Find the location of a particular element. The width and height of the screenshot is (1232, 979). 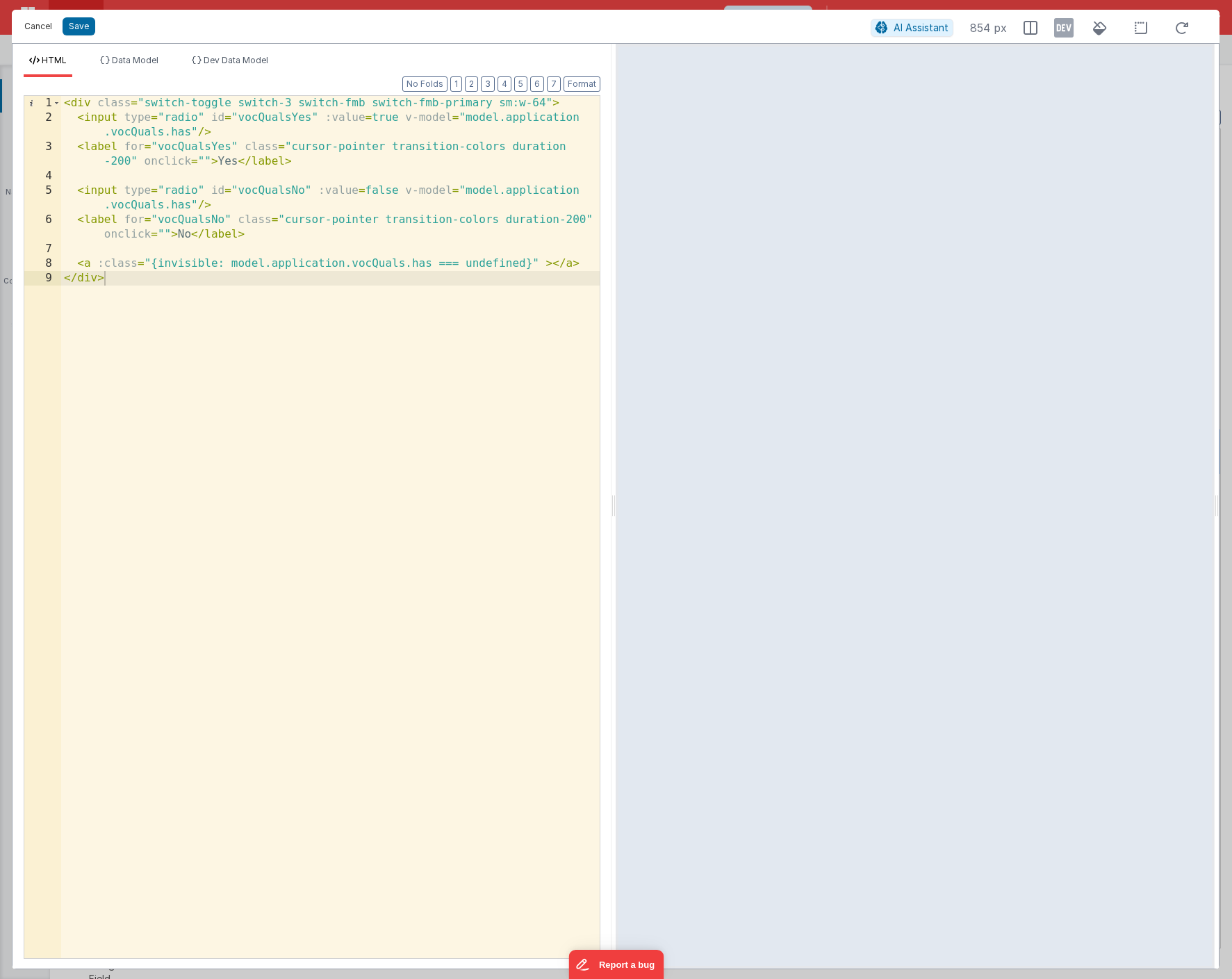

button: 5 is located at coordinates (520, 84).